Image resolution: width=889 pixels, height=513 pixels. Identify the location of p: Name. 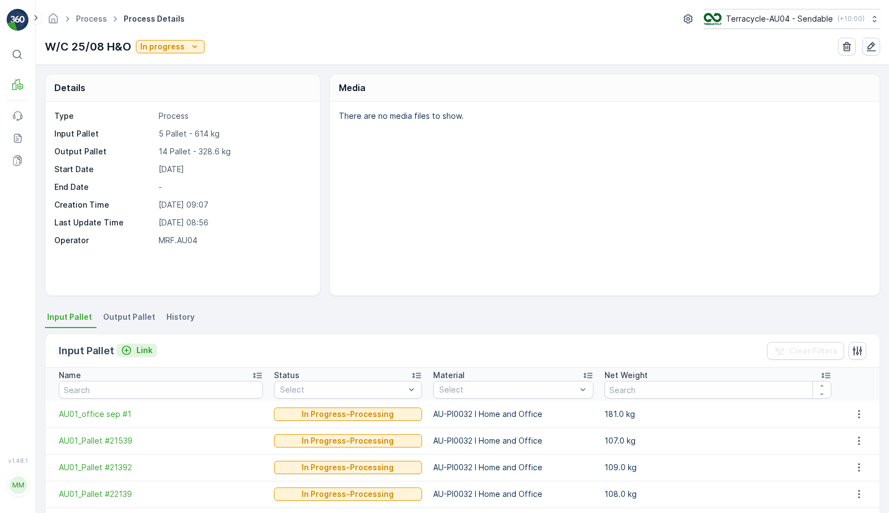
(70, 375).